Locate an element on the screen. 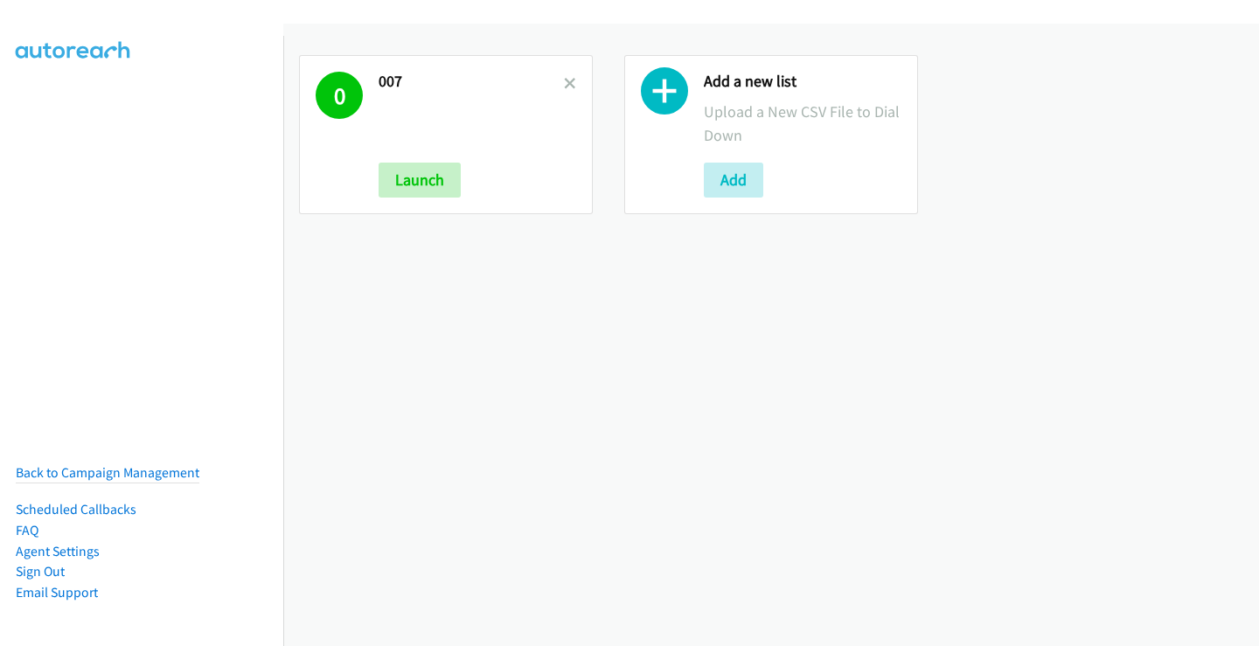 The width and height of the screenshot is (1259, 646). h2: Add a new list is located at coordinates (802, 81).